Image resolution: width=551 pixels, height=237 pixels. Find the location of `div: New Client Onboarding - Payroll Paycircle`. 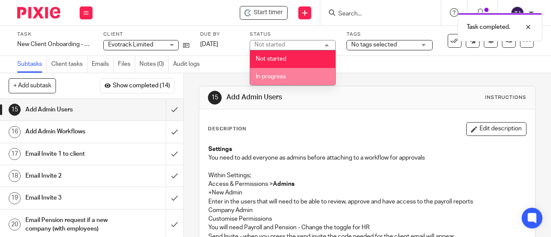

div: New Client Onboarding - Payroll Paycircle is located at coordinates (55, 44).